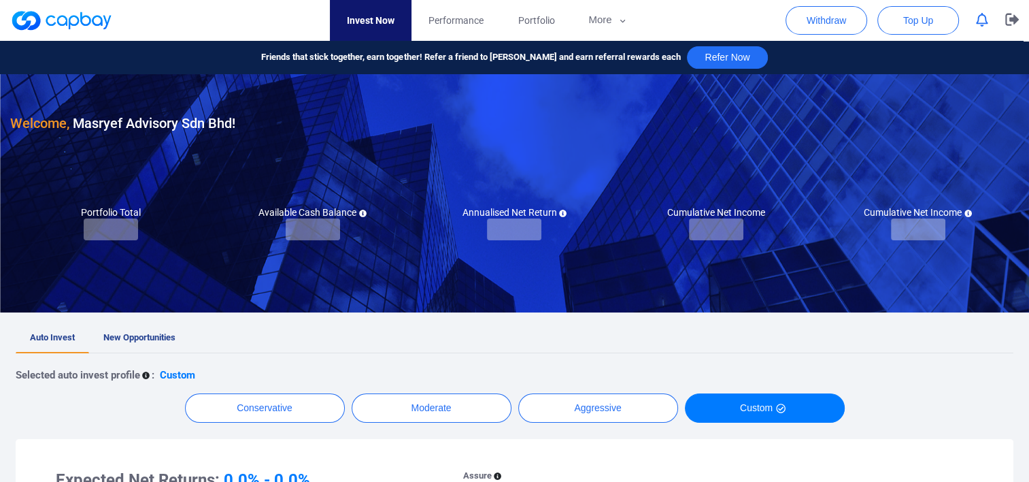  I want to click on p: Selected auto invest profile, so click(78, 375).